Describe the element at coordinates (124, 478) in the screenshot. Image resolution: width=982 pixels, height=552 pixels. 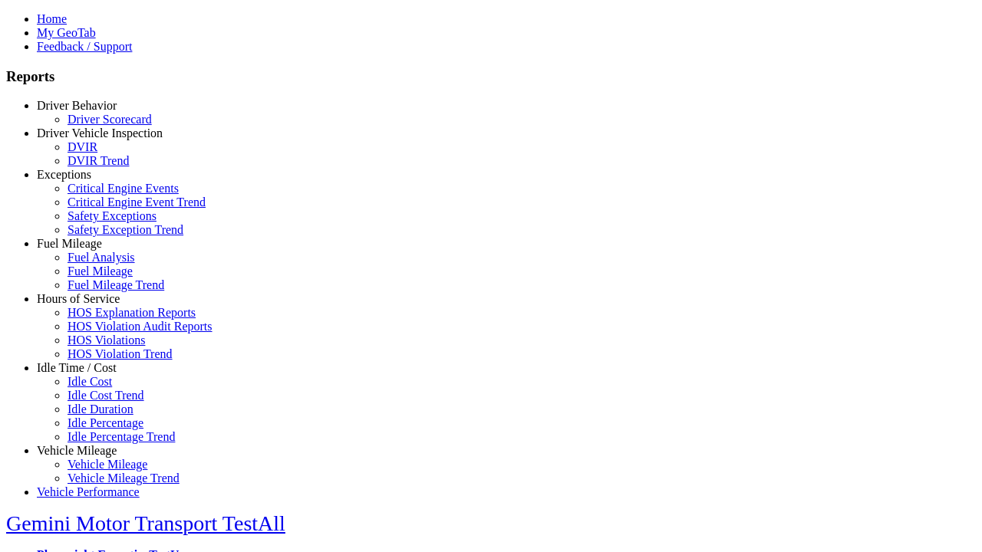
I see `a: Vehicle Mileage Trend` at that location.